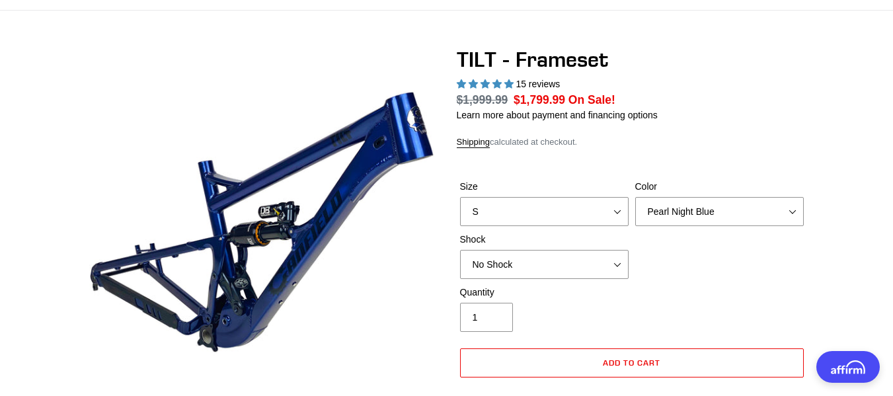 This screenshot has height=396, width=893. What do you see at coordinates (719, 186) in the screenshot?
I see `label: Color` at bounding box center [719, 186].